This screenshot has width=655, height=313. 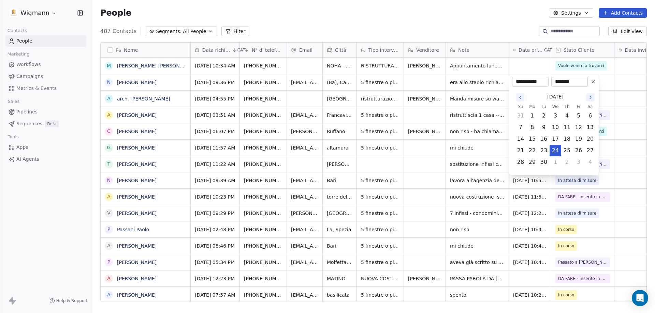 I want to click on button: Monday, September 29th, 2025, so click(x=532, y=162).